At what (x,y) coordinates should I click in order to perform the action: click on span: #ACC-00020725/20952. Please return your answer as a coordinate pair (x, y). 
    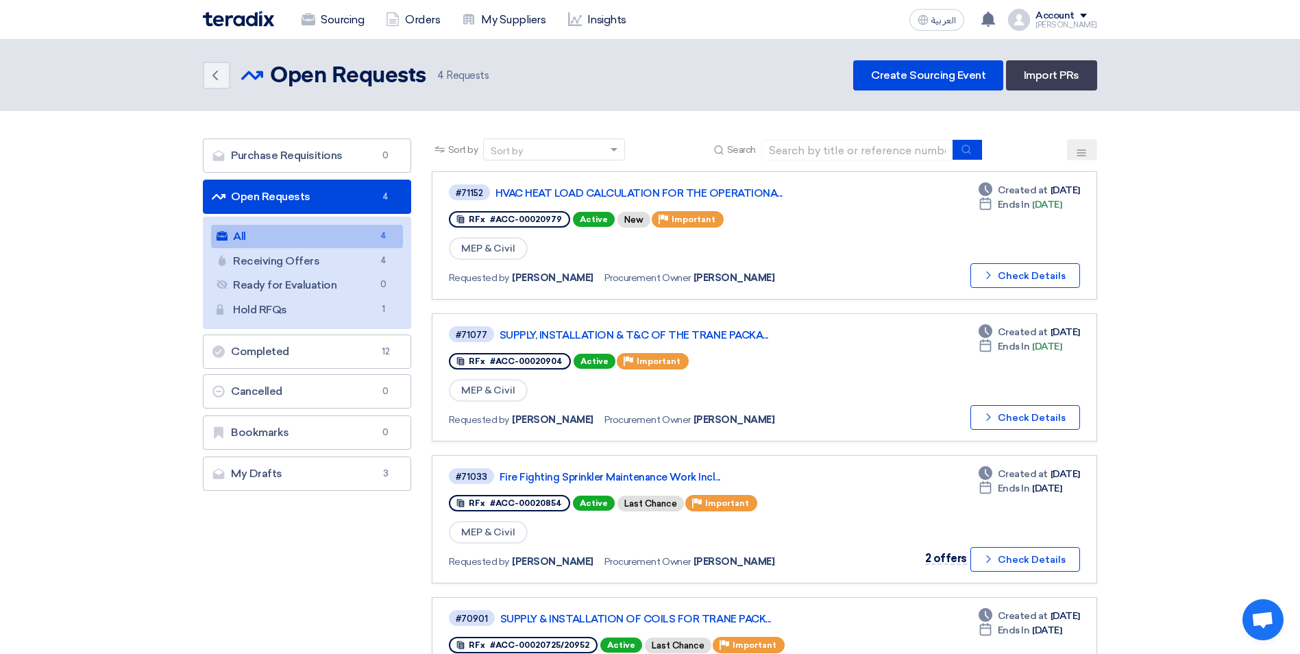
    Looking at the image, I should click on (539, 645).